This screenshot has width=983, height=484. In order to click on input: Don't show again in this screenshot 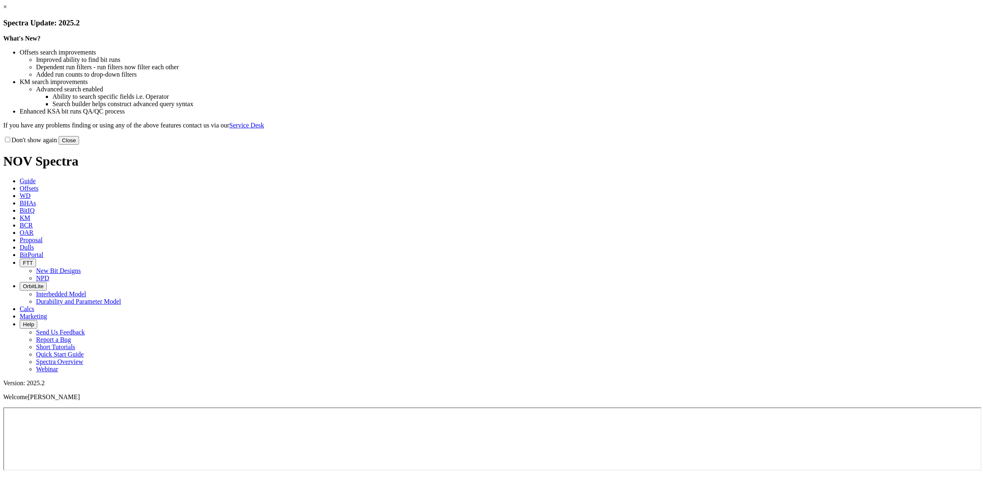, I will do `click(7, 139)`.